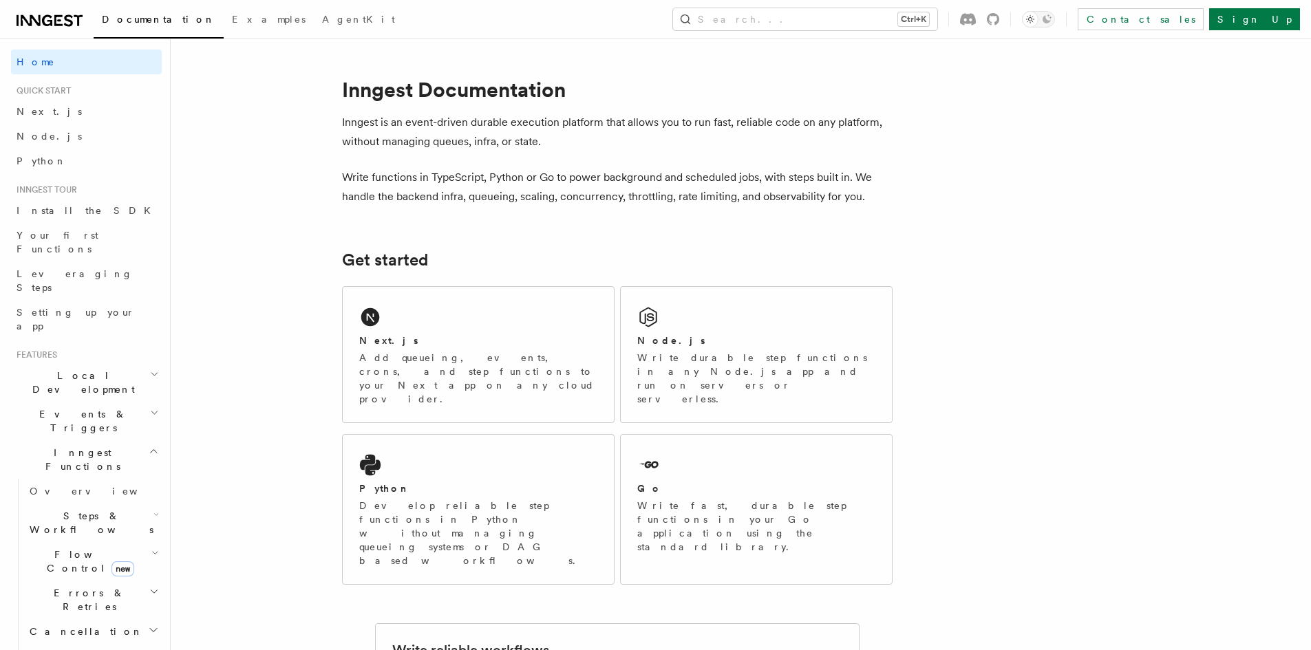 The height and width of the screenshot is (650, 1311). Describe the element at coordinates (34, 355) in the screenshot. I see `span: Features` at that location.